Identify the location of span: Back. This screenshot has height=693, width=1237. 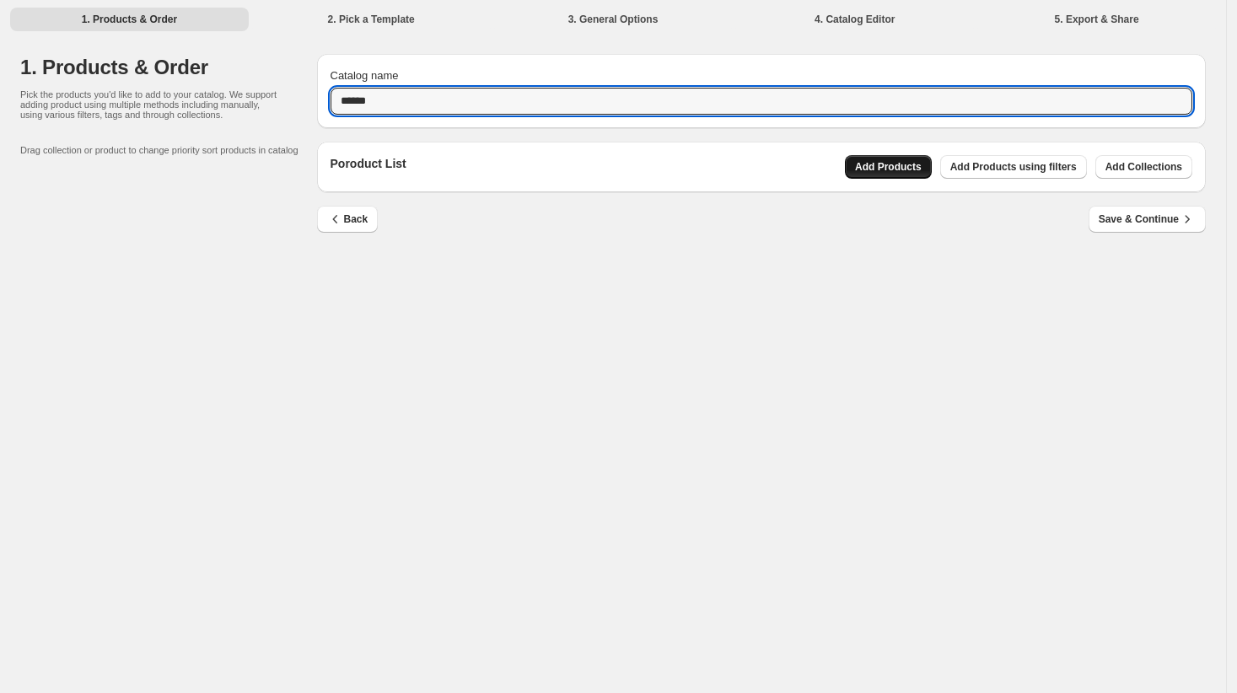
(347, 219).